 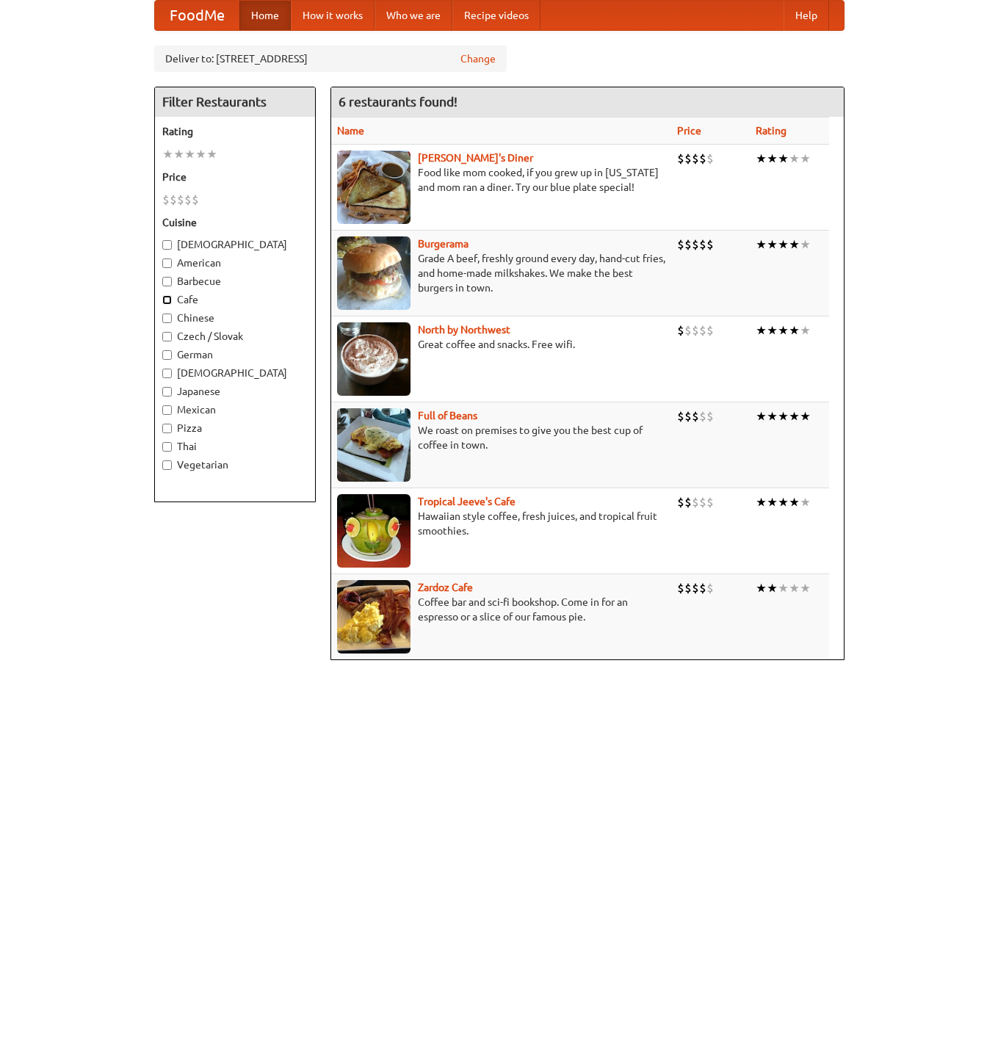 I want to click on b: Tropical Jeeve's Cafe, so click(x=466, y=502).